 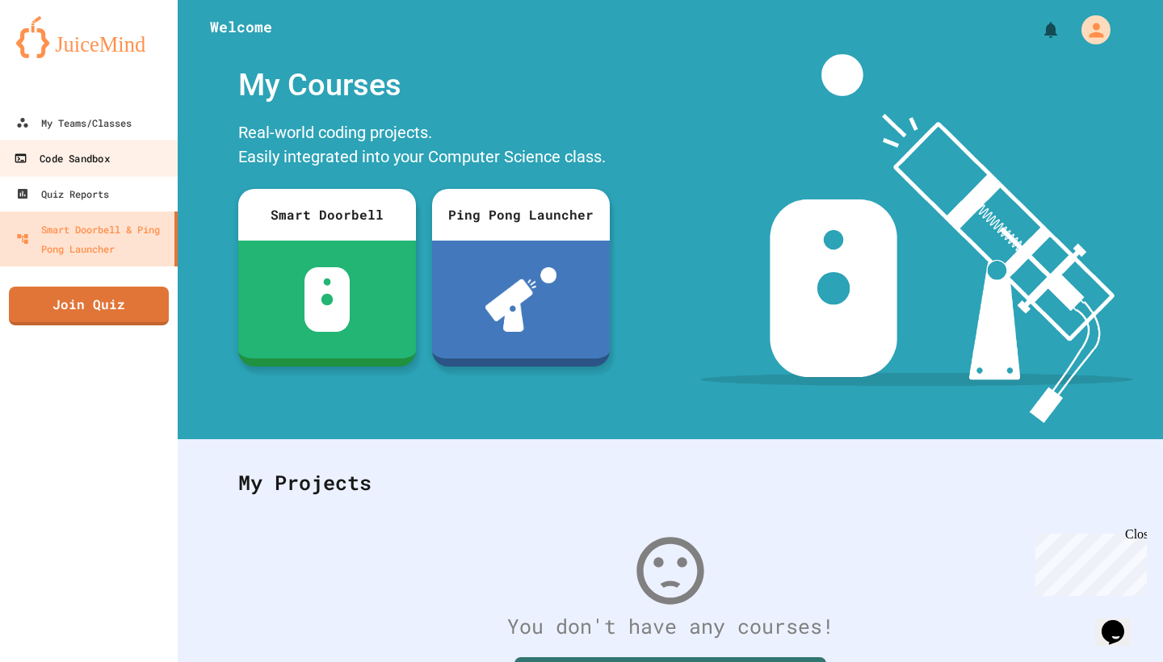 What do you see at coordinates (916, 238) in the screenshot?
I see `img: banner-image-my-projects.png` at bounding box center [916, 238].